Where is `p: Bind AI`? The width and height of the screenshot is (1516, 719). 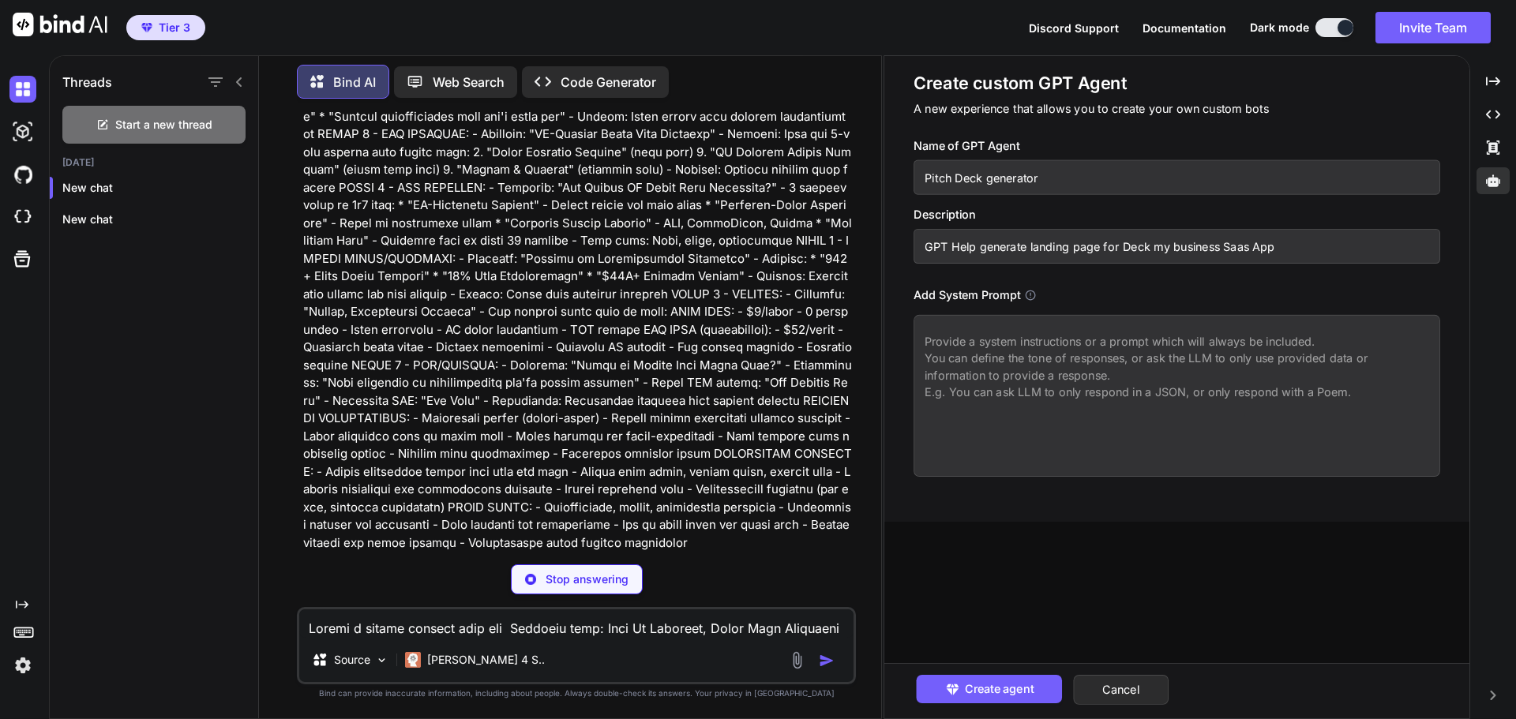 p: Bind AI is located at coordinates (354, 82).